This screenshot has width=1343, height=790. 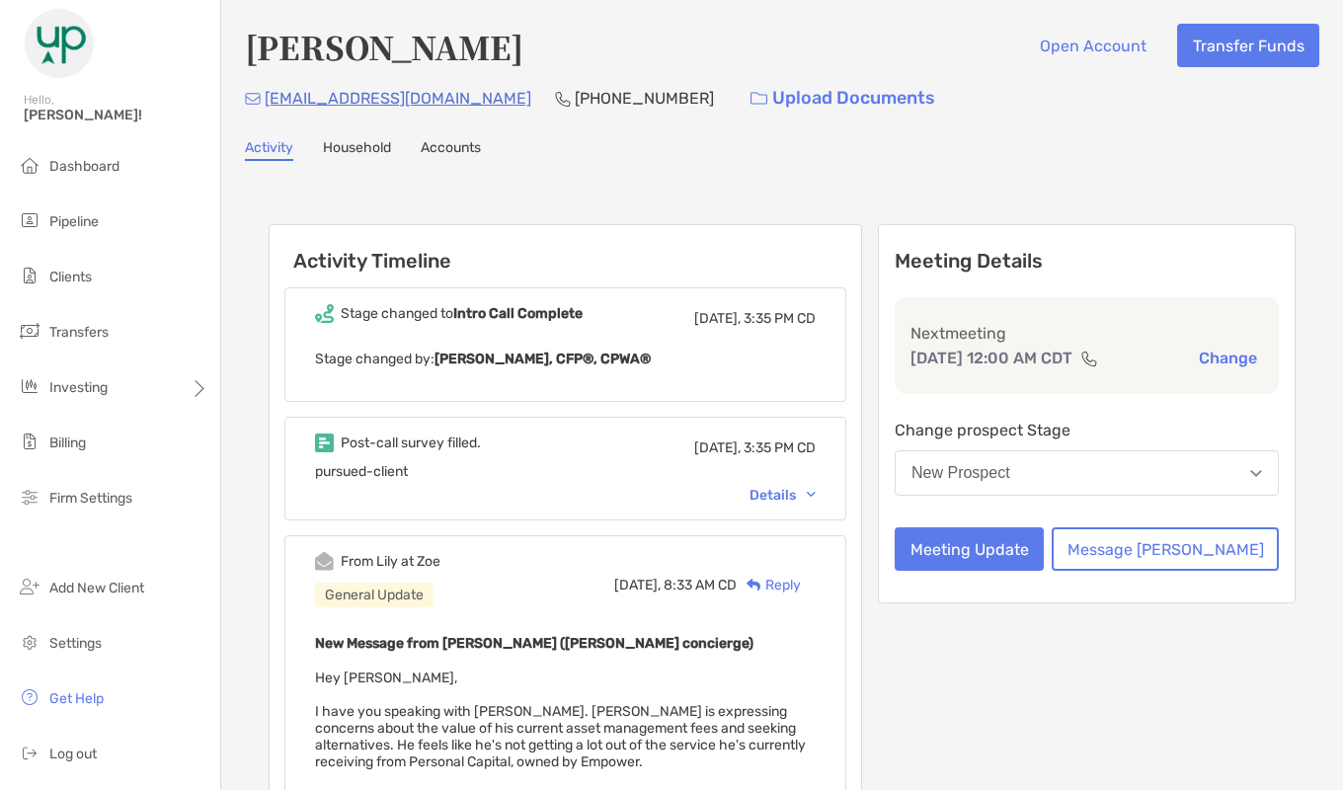 I want to click on img: logout icon, so click(x=30, y=753).